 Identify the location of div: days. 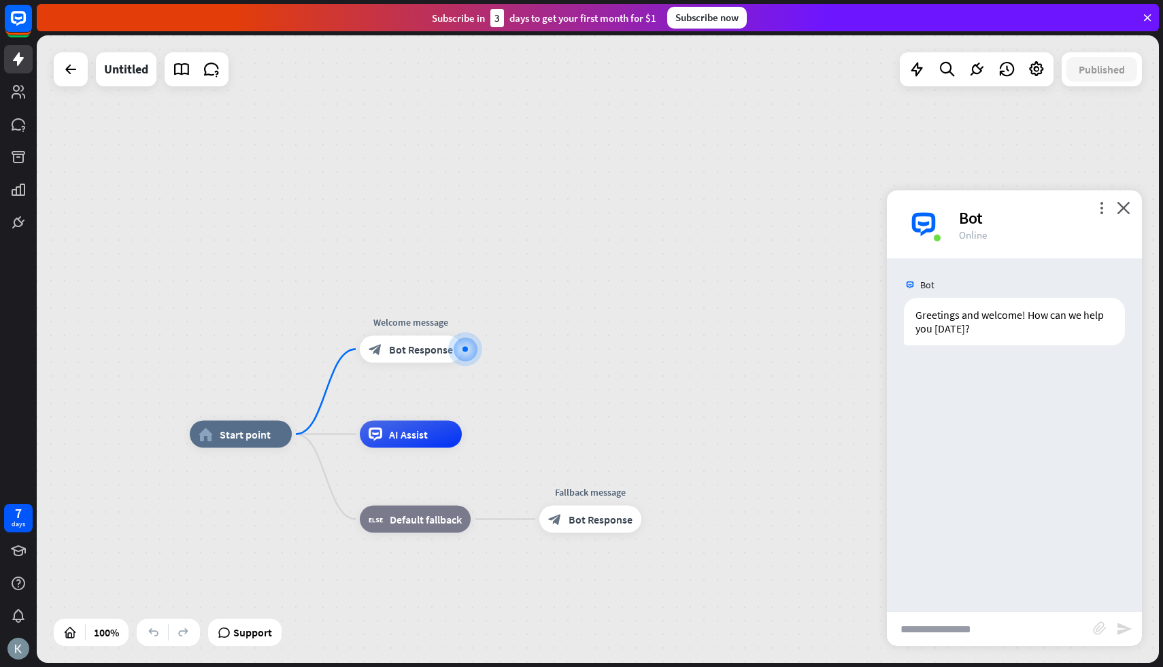
(18, 524).